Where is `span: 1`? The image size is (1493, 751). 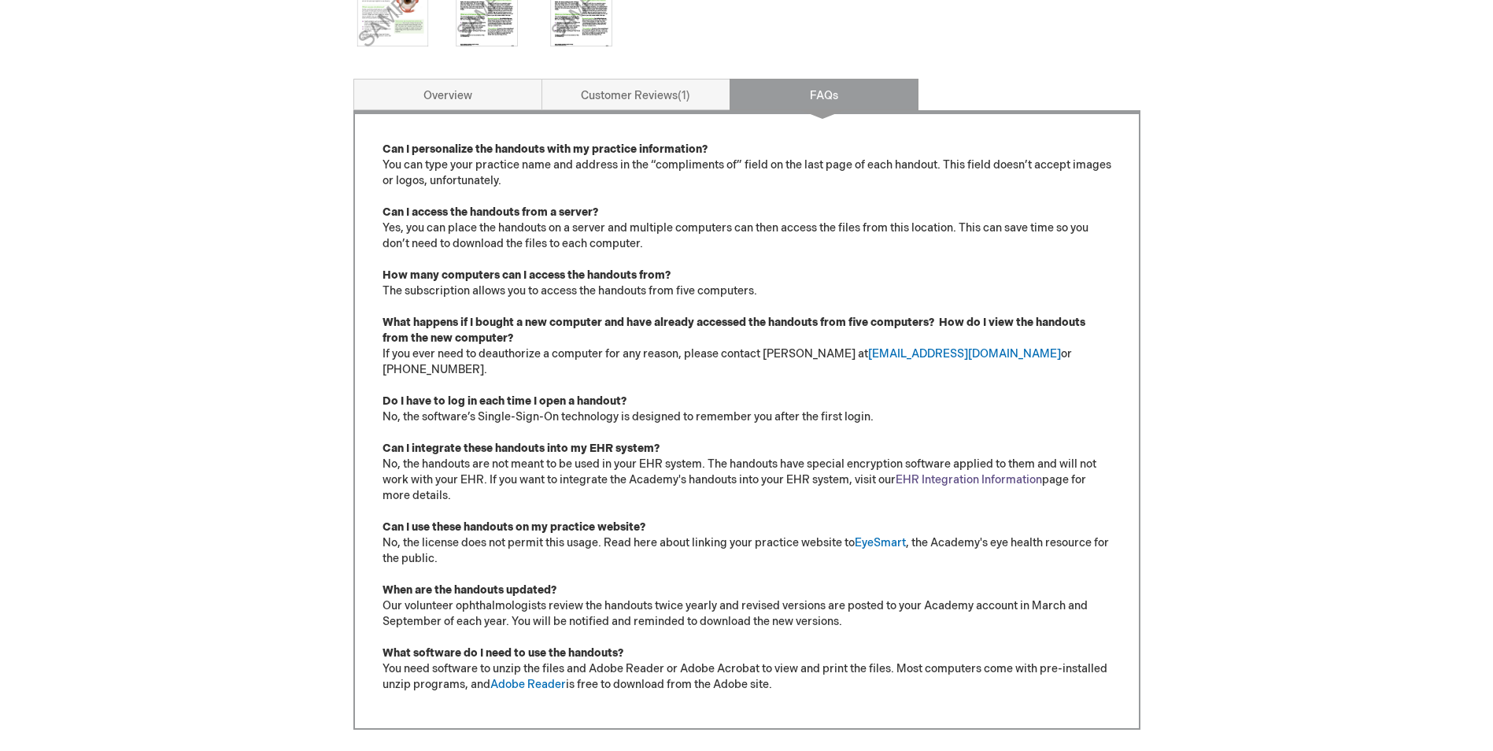
span: 1 is located at coordinates (684, 95).